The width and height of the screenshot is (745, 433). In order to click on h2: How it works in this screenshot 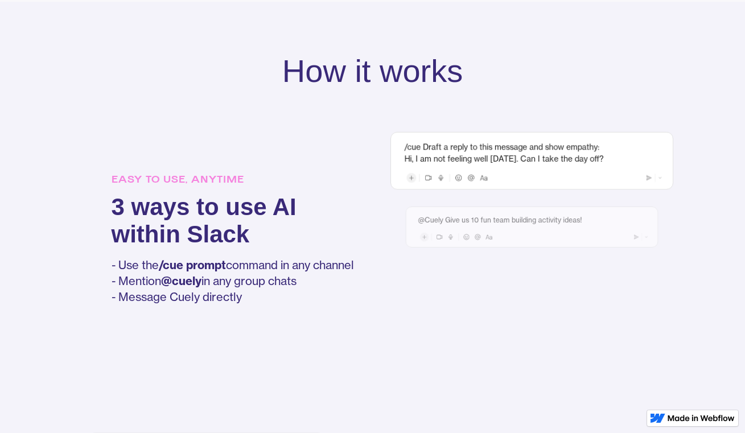, I will do `click(372, 71)`.